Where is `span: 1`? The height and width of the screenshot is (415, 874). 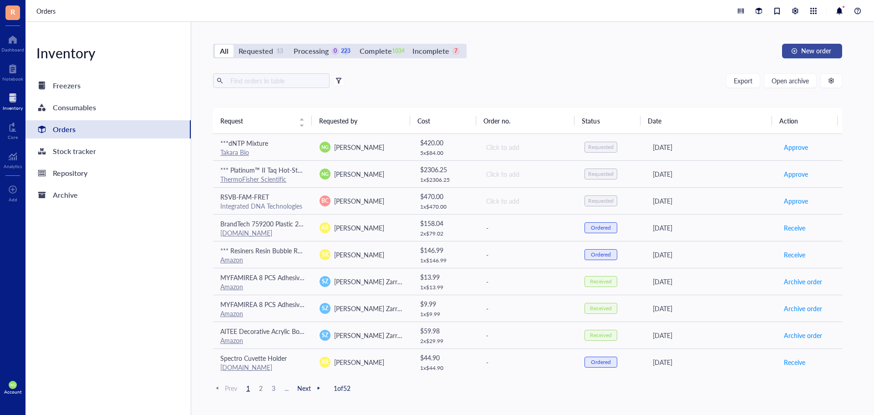 span: 1 is located at coordinates (248, 388).